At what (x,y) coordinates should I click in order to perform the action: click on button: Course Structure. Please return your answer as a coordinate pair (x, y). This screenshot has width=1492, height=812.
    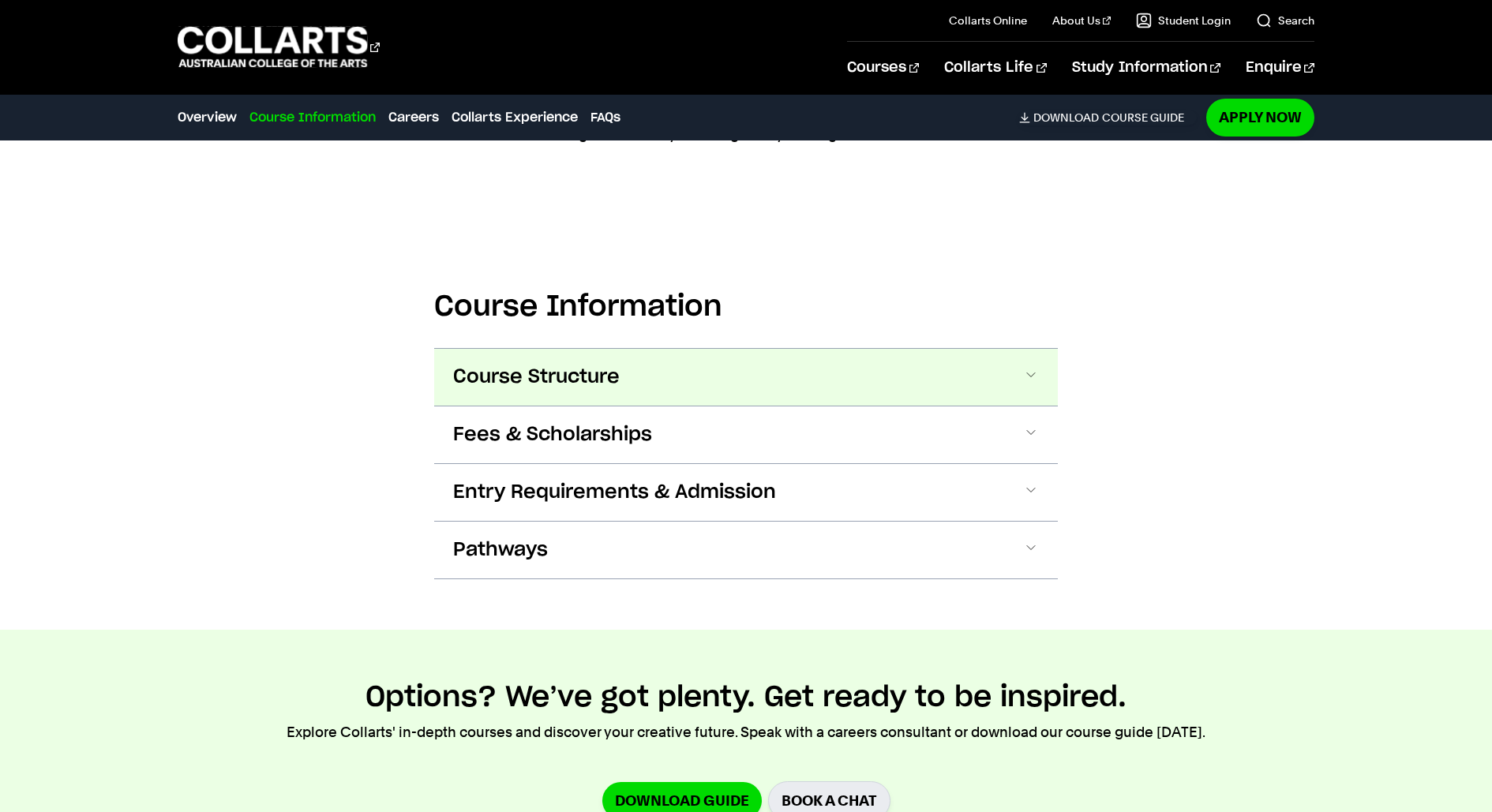
    Looking at the image, I should click on (746, 377).